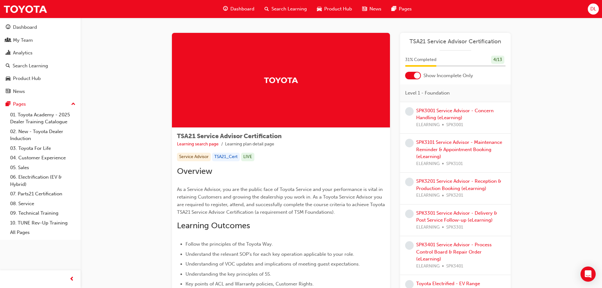 The height and width of the screenshot is (288, 602). What do you see at coordinates (455, 114) in the screenshot?
I see `a: SPK3001 Service Advisor - Concern Handling (eLearning)` at bounding box center [455, 114].